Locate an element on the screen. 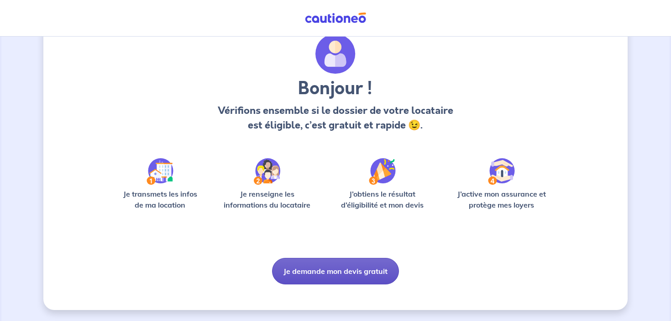 The width and height of the screenshot is (671, 321). p: Vérifions ensemble si le dossier de votre locataire est éligible, c’est gratuit et rapide 😉. is located at coordinates (335, 118).